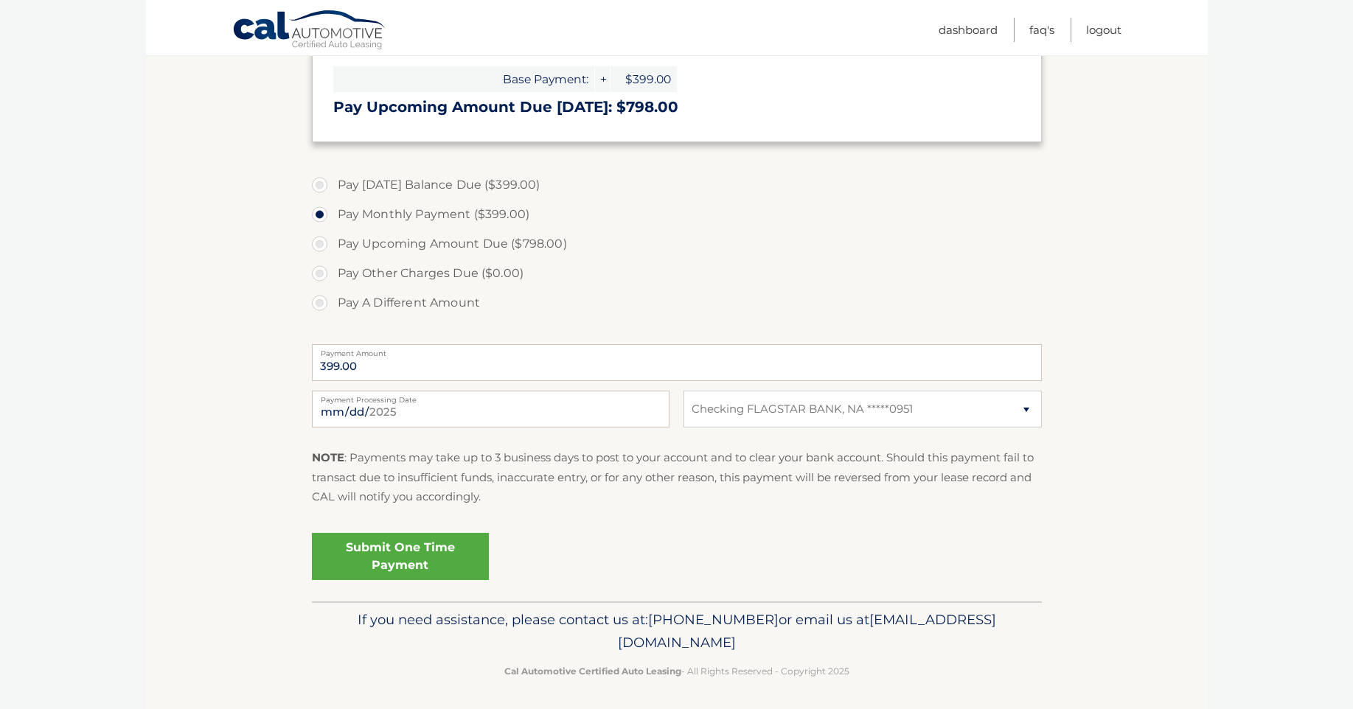 This screenshot has height=709, width=1353. I want to click on a: Cal Automotive, so click(310, 31).